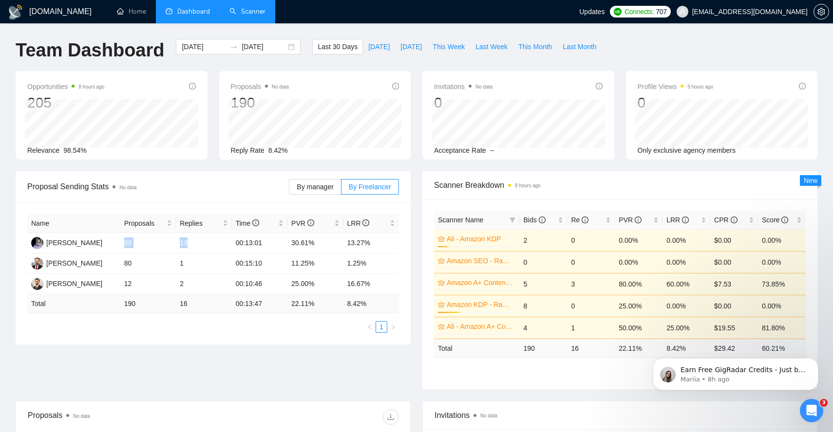 This screenshot has height=432, width=833. I want to click on img: RA, so click(37, 243).